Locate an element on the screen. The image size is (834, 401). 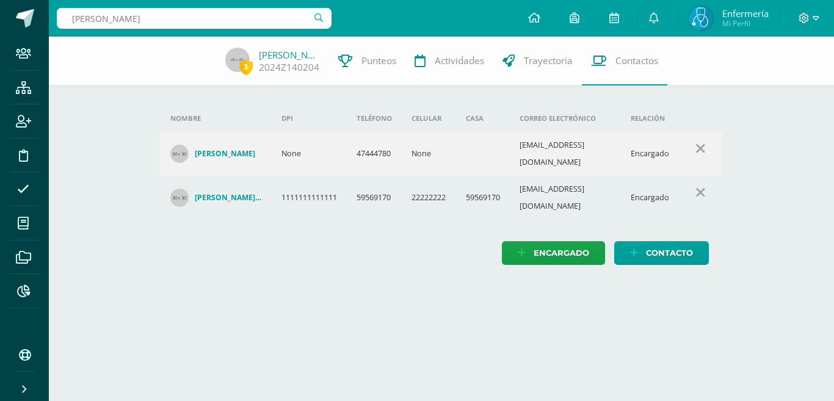
a: Actividades is located at coordinates (449, 61).